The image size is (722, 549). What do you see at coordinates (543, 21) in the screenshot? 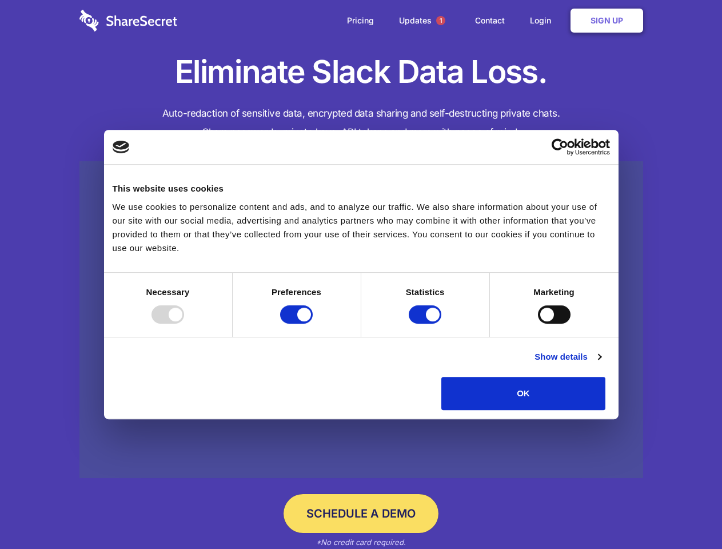
I see `a: Login` at bounding box center [543, 21].